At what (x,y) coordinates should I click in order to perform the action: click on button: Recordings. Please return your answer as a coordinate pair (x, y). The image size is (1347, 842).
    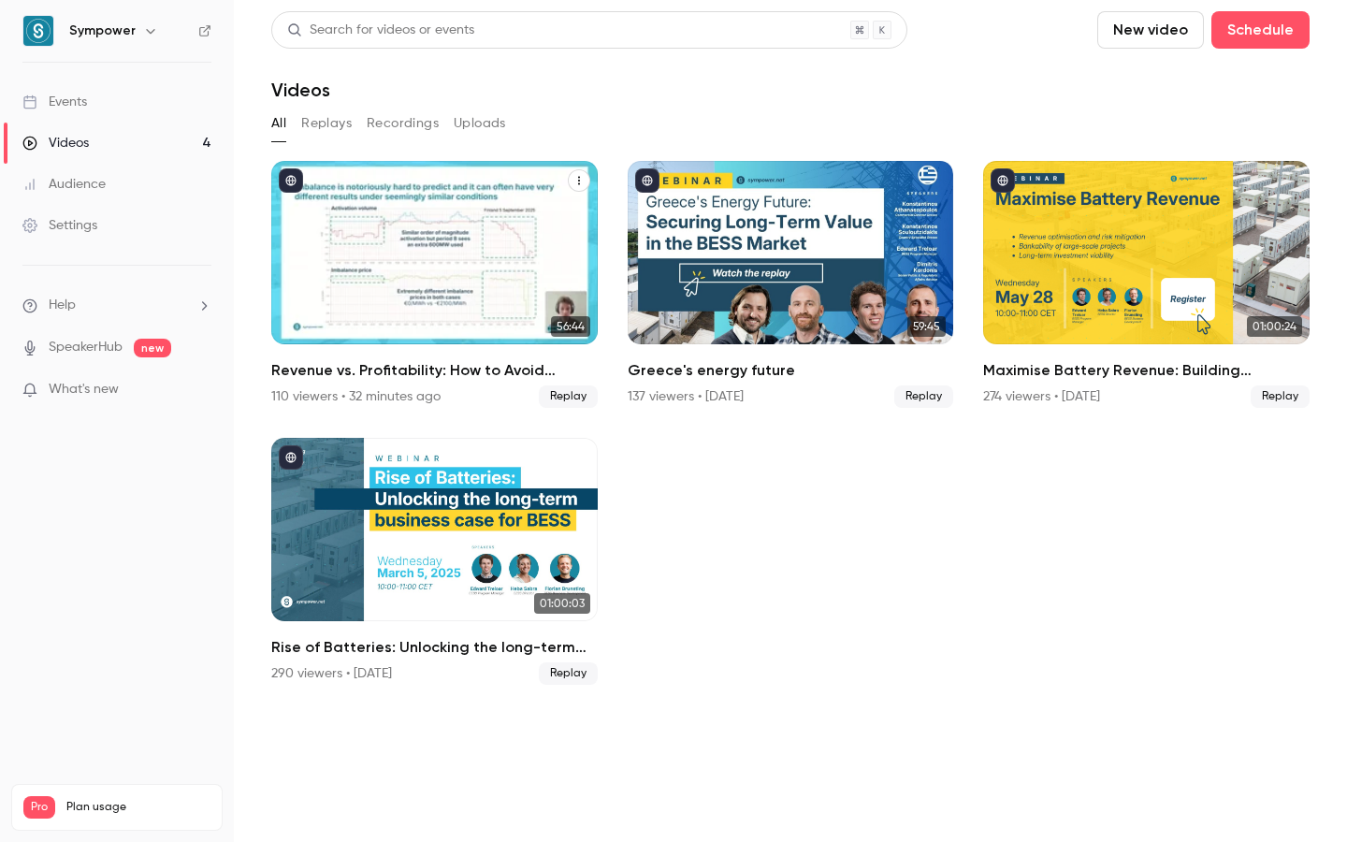
    Looking at the image, I should click on (402, 124).